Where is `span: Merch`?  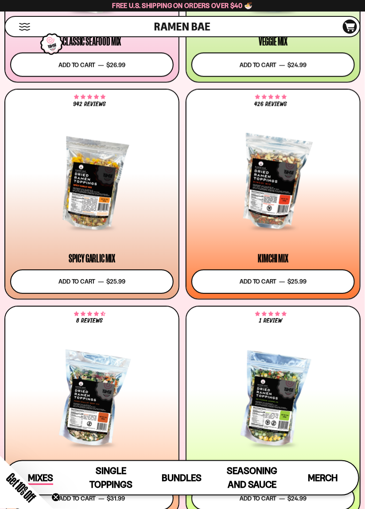
span: Merch is located at coordinates (323, 478).